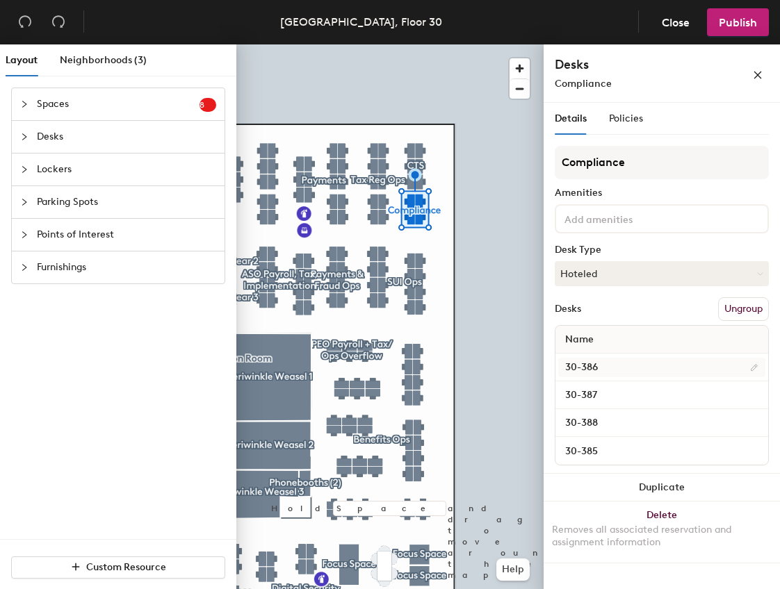 Image resolution: width=780 pixels, height=589 pixels. Describe the element at coordinates (624, 218) in the screenshot. I see `input: Add amenities` at that location.